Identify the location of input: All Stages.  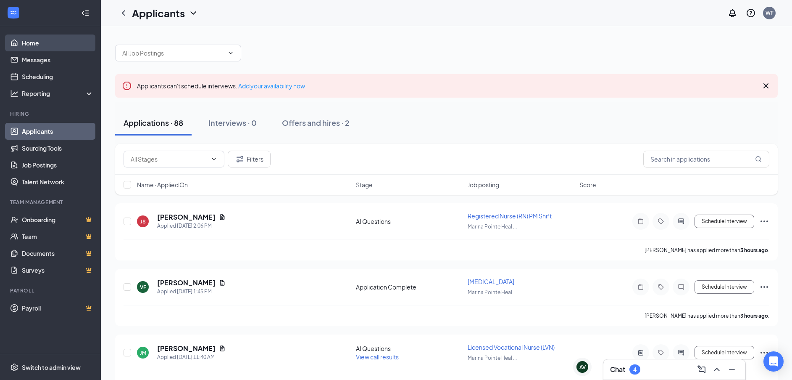
(169, 159).